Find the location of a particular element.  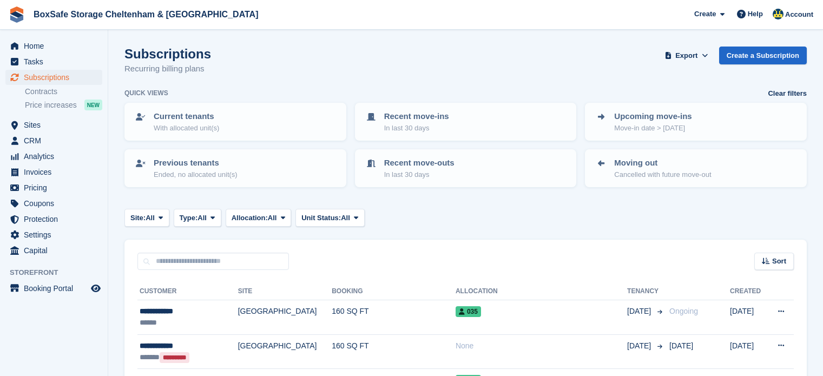

span: 035 is located at coordinates (468, 312).